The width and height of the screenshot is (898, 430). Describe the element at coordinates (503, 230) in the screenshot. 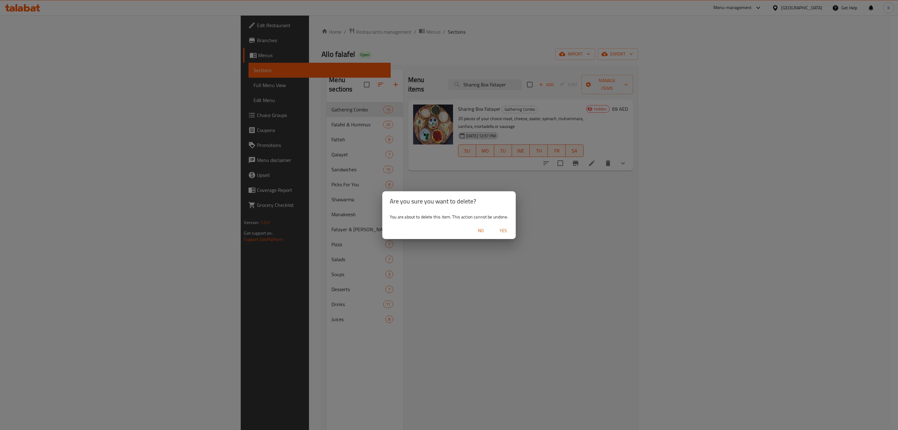

I see `span: Yes` at that location.